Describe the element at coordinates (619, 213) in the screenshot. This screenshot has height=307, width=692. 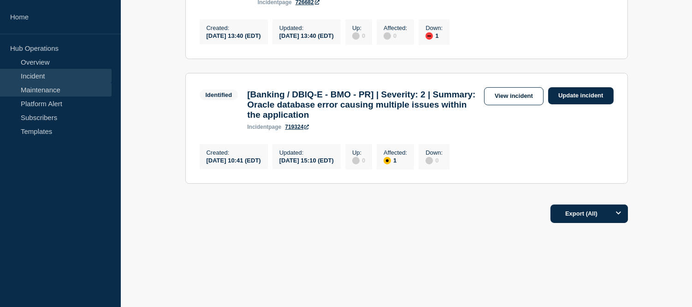
I see `button: Options` at that location.